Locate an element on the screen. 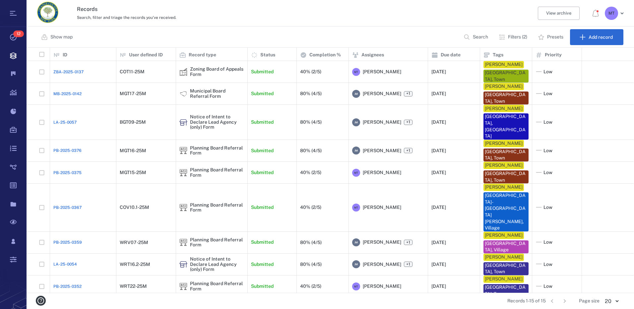 This screenshot has width=634, height=309. span: Page size is located at coordinates (589, 301).